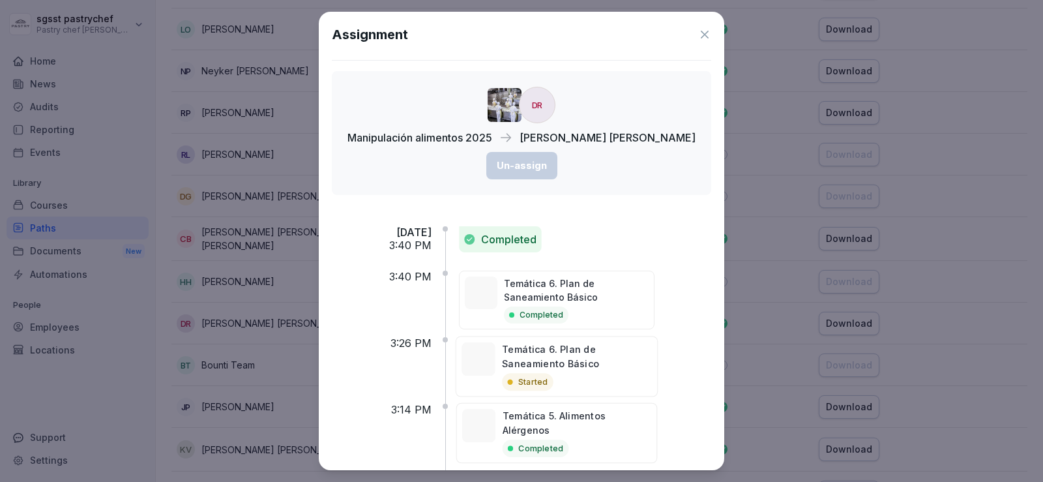 The width and height of the screenshot is (1043, 482). I want to click on button: Un-assign, so click(521, 166).